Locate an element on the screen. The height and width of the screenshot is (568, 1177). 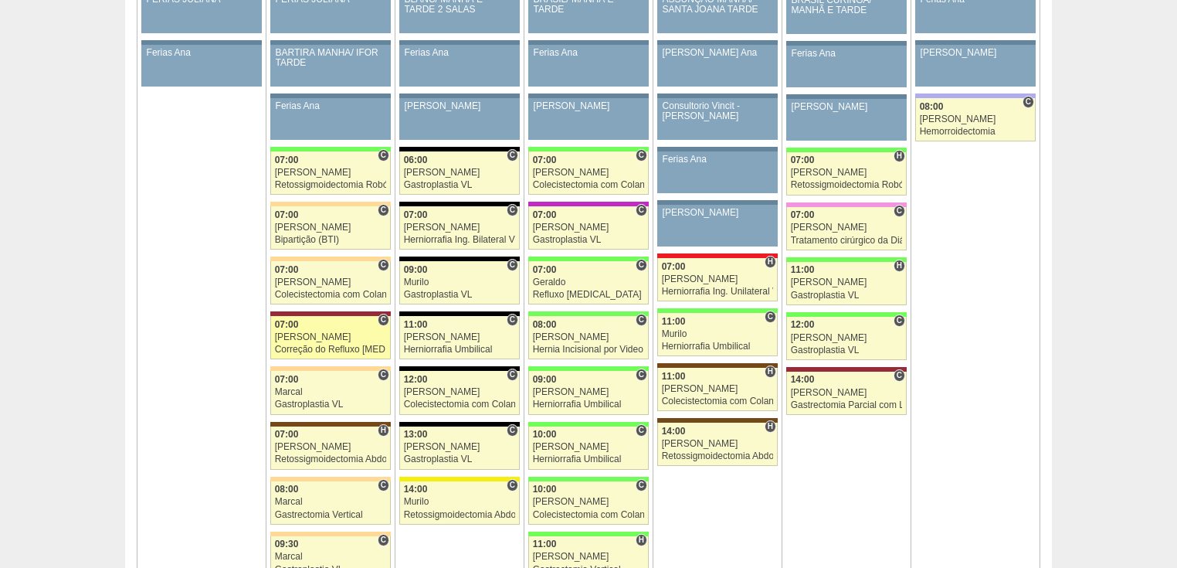
div: BARTIRA MANHÃ/ IFOR TARDE is located at coordinates (331, 58).